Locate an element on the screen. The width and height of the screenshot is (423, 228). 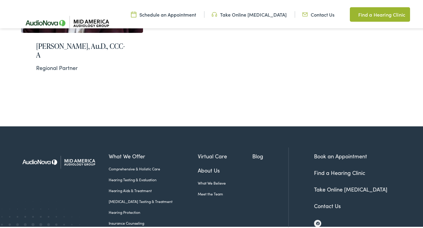
div: Regional Partner is located at coordinates (82, 66).